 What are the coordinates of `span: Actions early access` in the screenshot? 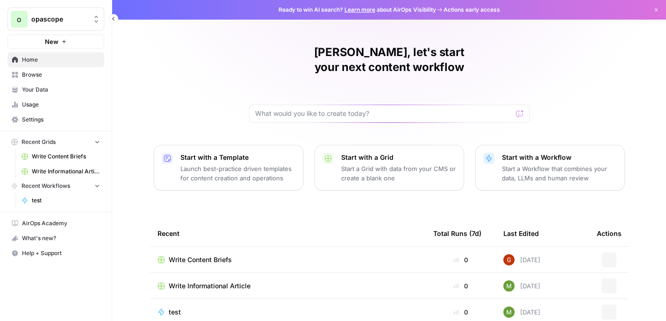 It's located at (472, 10).